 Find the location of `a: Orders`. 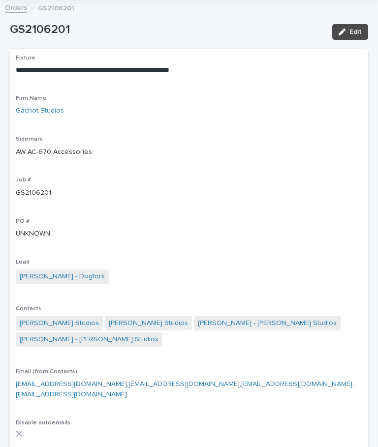

a: Orders is located at coordinates (16, 7).